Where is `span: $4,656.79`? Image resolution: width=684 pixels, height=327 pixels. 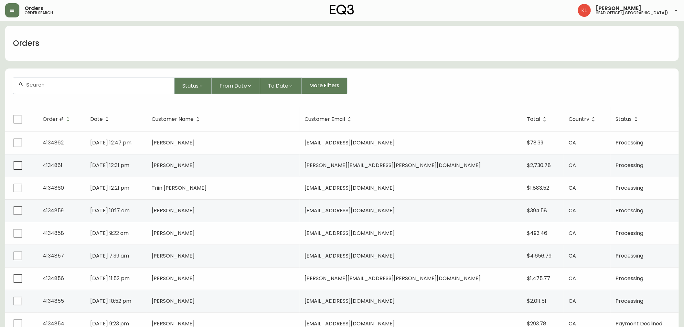
span: $4,656.79 is located at coordinates (539, 256).